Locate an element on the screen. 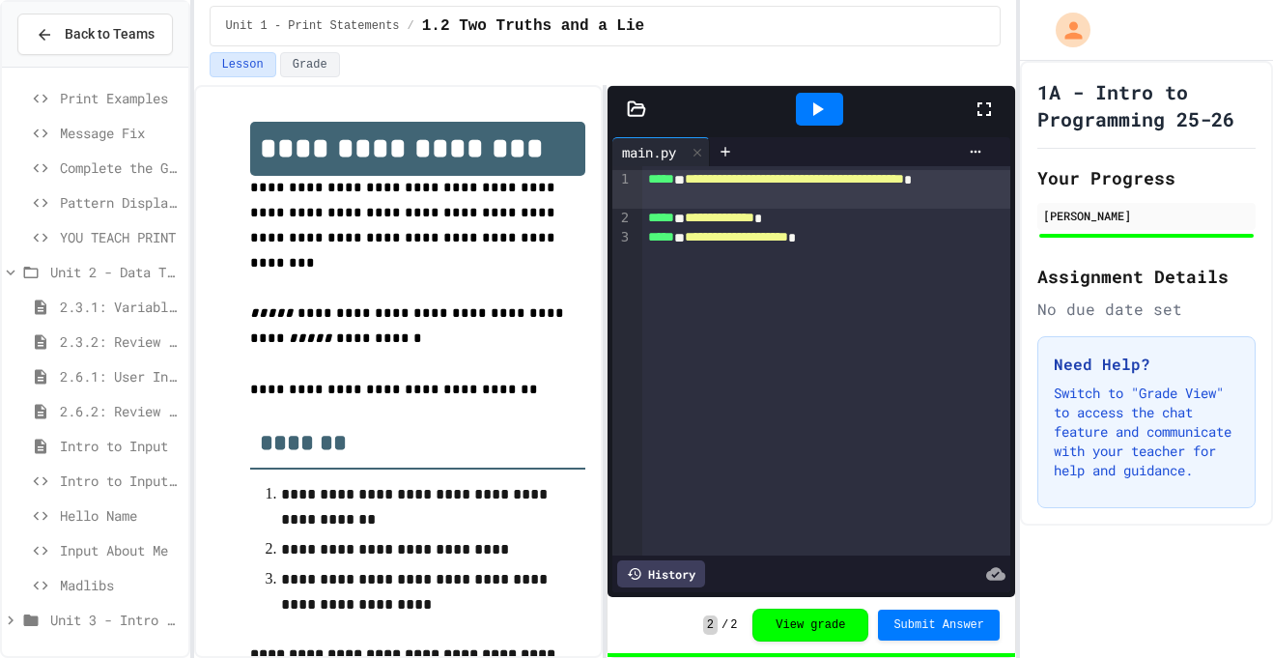 The image size is (1273, 658). h2: Assignment Details is located at coordinates (1146, 276).